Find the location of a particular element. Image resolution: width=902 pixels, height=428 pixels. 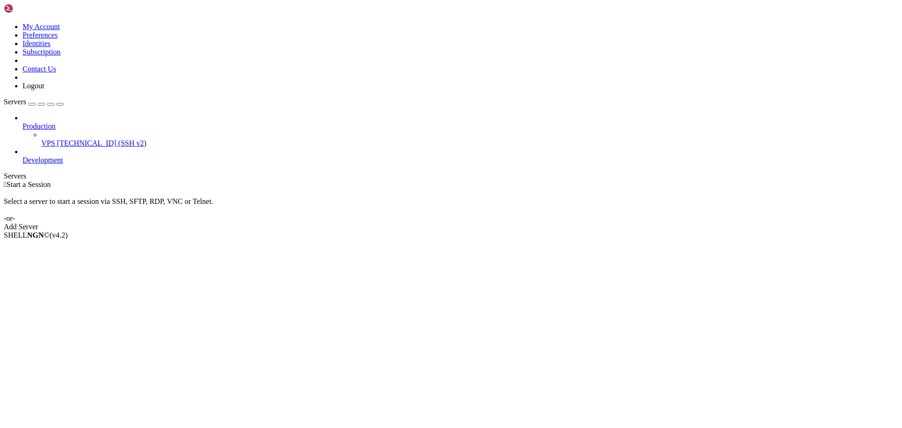

li: Production is located at coordinates (461, 131).